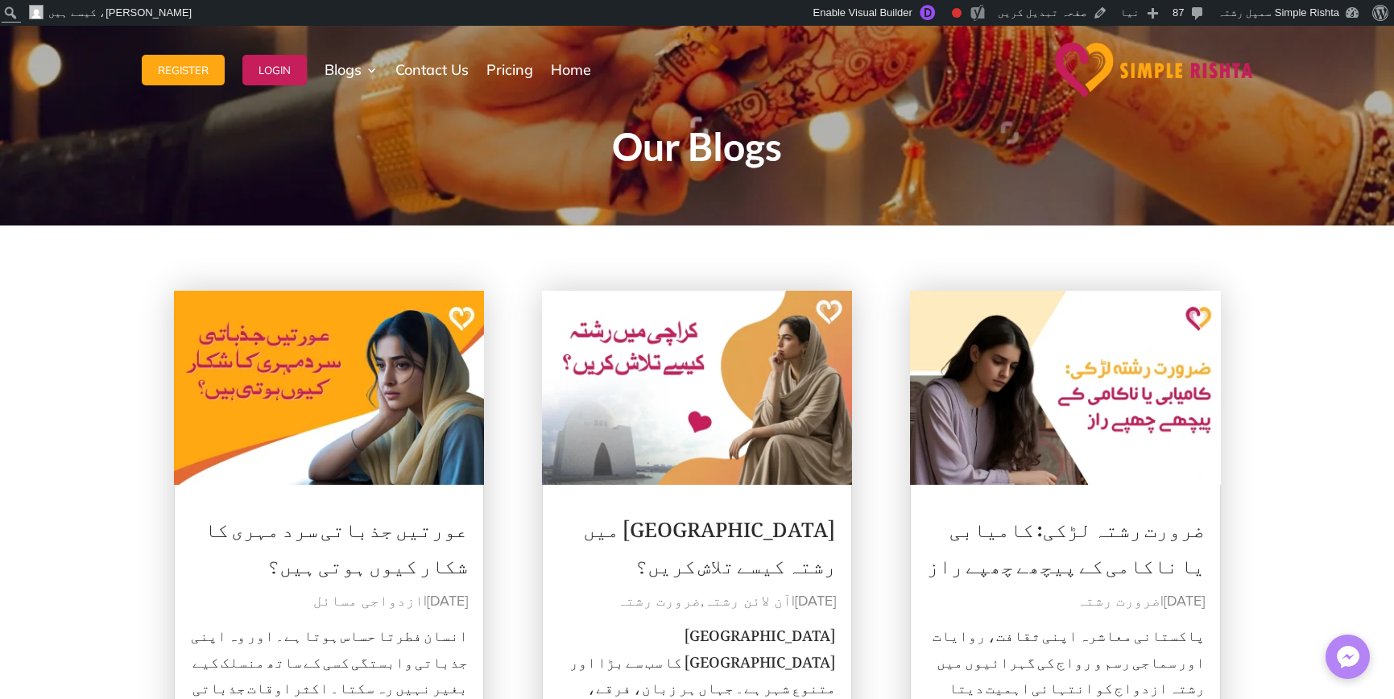 The width and height of the screenshot is (1394, 699). What do you see at coordinates (275, 70) in the screenshot?
I see `button: Login` at bounding box center [275, 70].